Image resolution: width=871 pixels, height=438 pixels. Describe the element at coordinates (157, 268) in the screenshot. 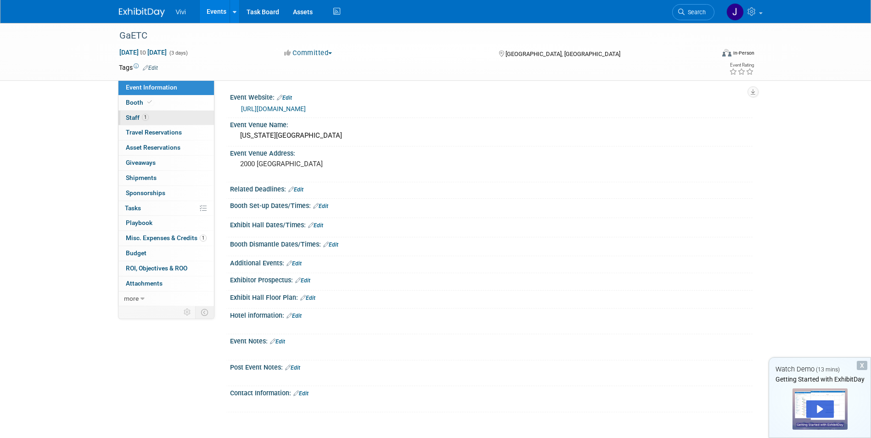

I see `span: ROI, Objectives & ROO` at that location.